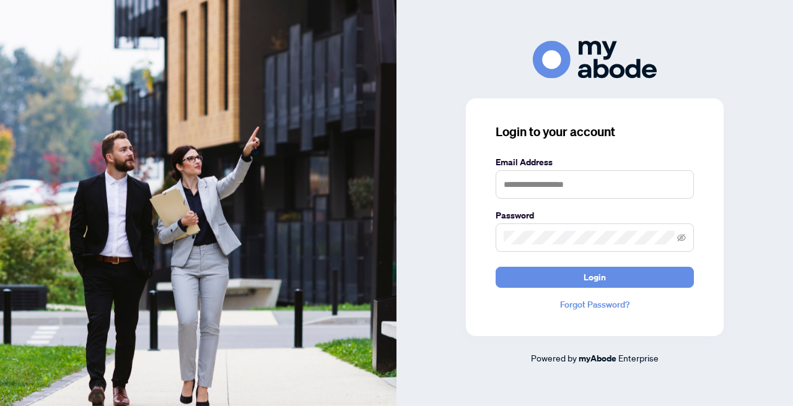 This screenshot has height=406, width=793. What do you see at coordinates (595, 132) in the screenshot?
I see `h3: Login to your account` at bounding box center [595, 132].